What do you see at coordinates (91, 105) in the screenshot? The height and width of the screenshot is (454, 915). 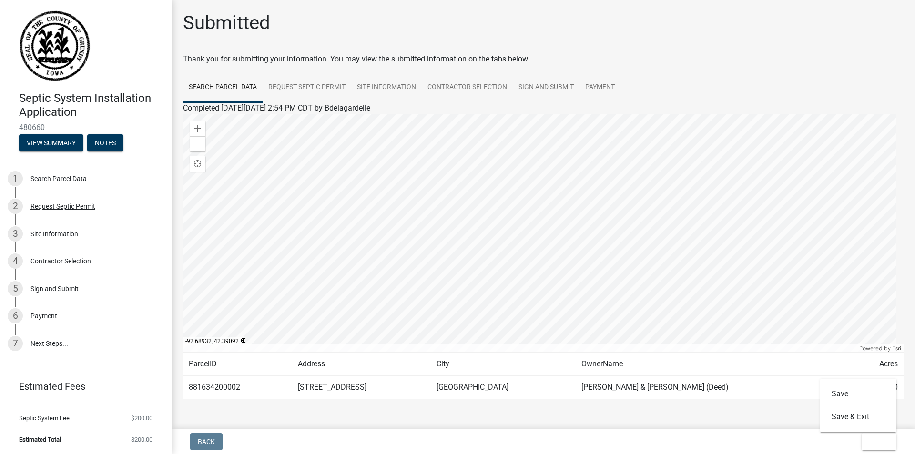 I see `h4: Septic System Installation Application` at bounding box center [91, 105].